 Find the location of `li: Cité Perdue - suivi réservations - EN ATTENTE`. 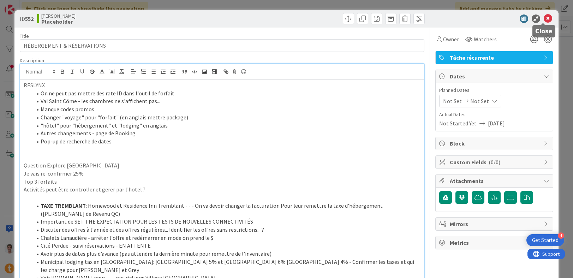

li: Cité Perdue - suivi réservations - EN ATTENTE is located at coordinates (226, 245).